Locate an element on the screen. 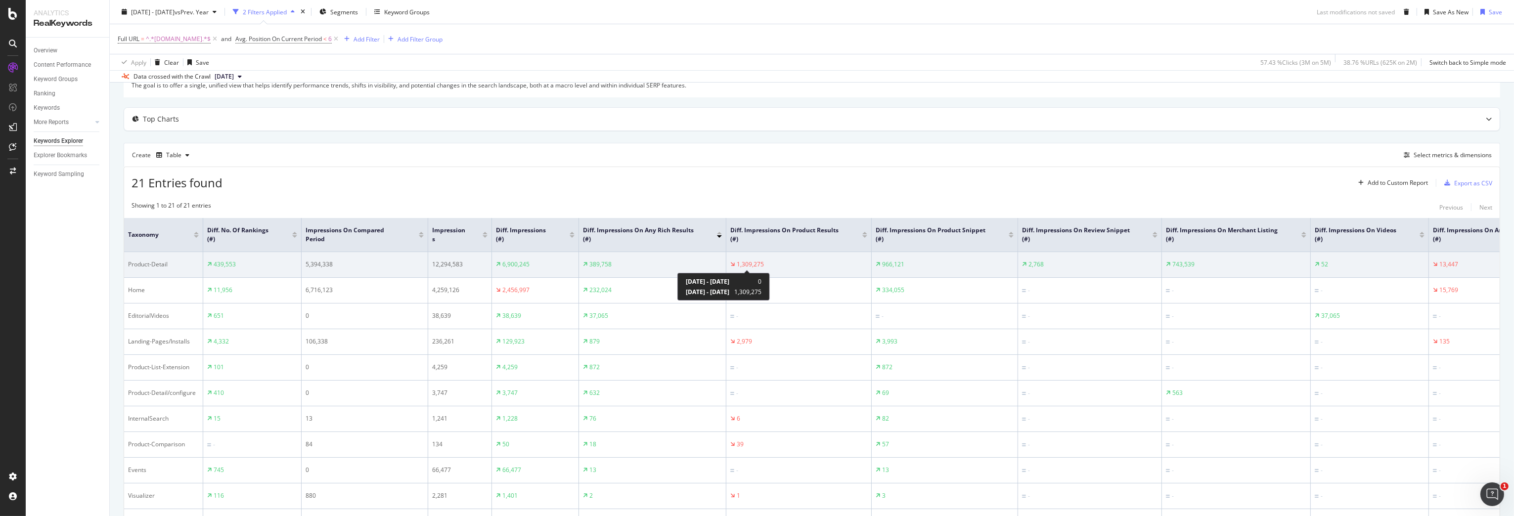 Image resolution: width=1514 pixels, height=516 pixels. span: Avg. Position On Current Period is located at coordinates (278, 39).